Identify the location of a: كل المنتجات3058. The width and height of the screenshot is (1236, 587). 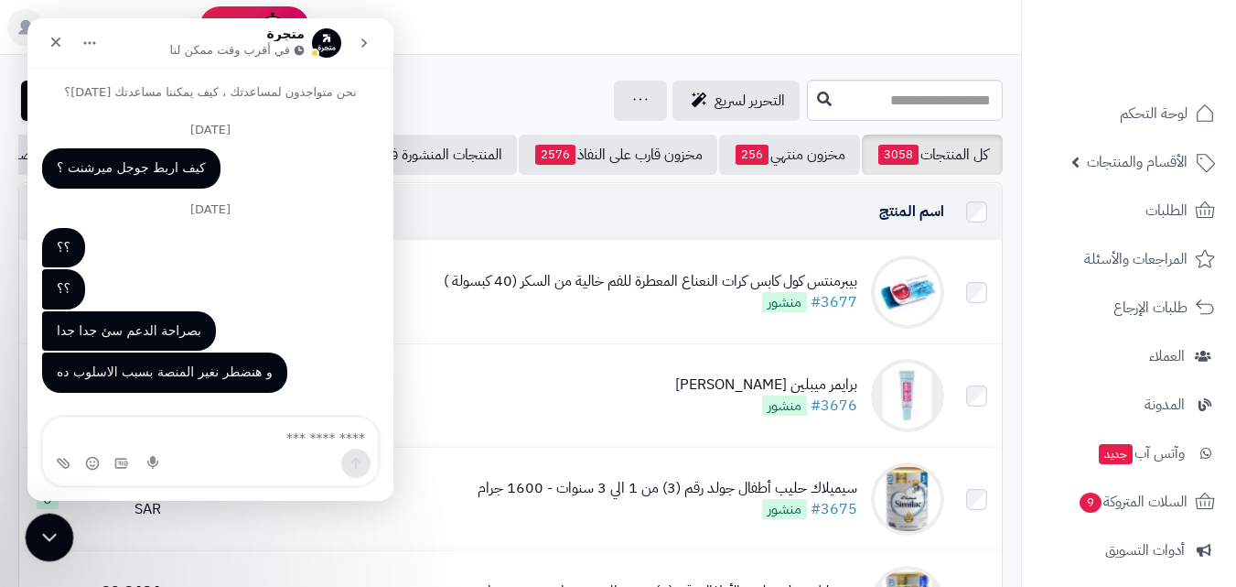
(932, 155).